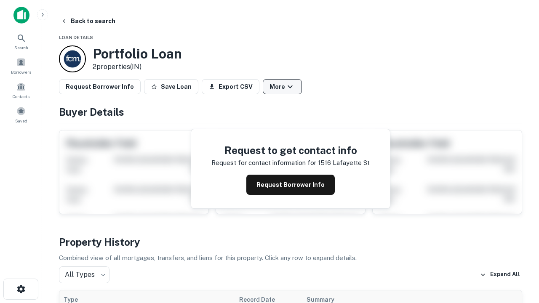 The image size is (539, 303). What do you see at coordinates (21, 48) in the screenshot?
I see `span: Search` at bounding box center [21, 48].